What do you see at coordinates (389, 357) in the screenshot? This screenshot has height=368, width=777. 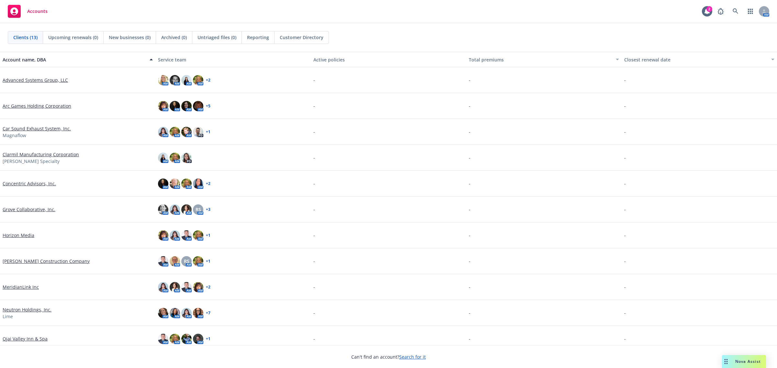 I see `span: Can't find an account?` at bounding box center [389, 357].